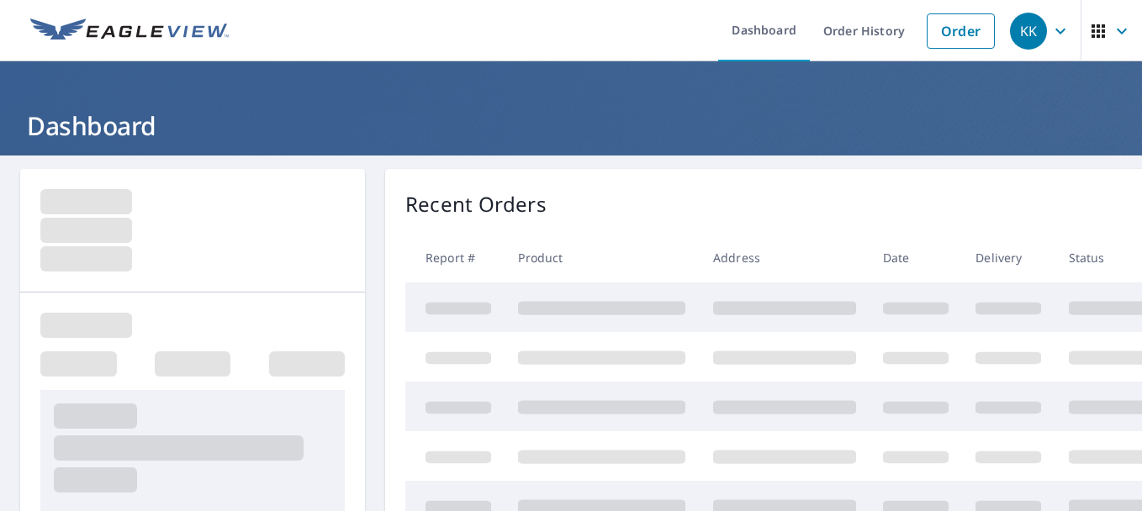  What do you see at coordinates (601, 257) in the screenshot?
I see `th: Product` at bounding box center [601, 257].